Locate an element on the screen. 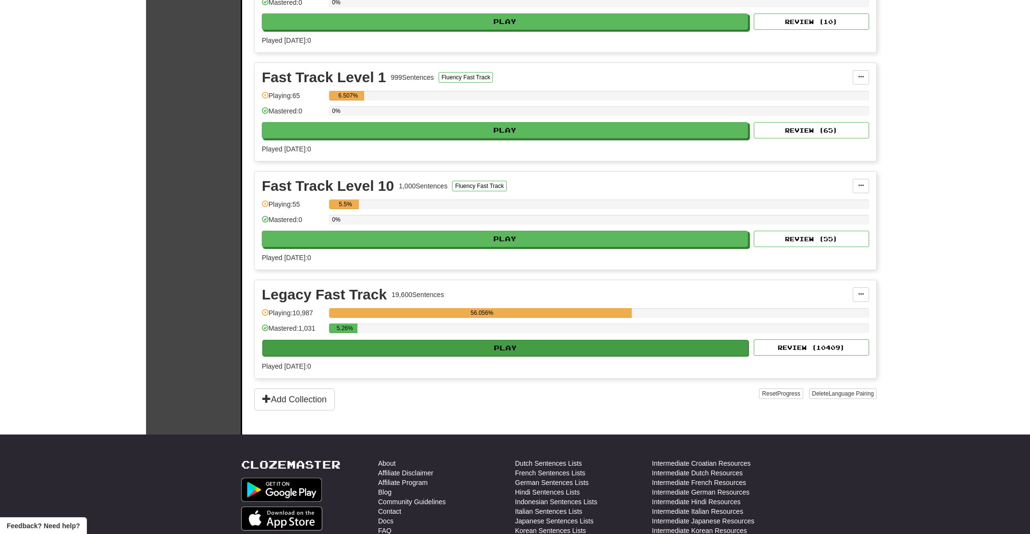 The width and height of the screenshot is (1030, 534). a: Intermediate French Resources is located at coordinates (699, 483).